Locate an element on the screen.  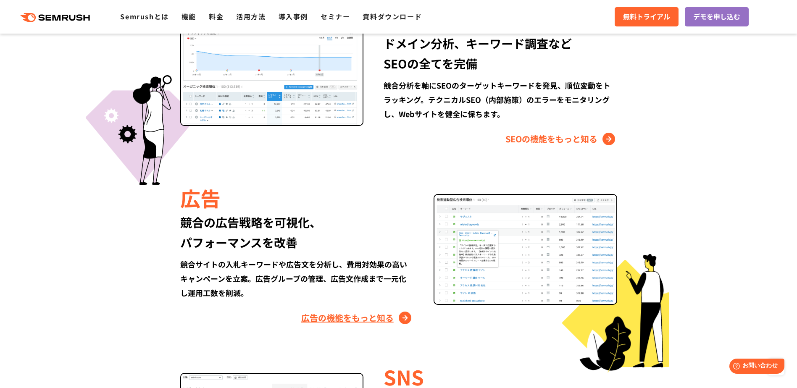
div: 競合の広告戦略を可視化、 パフォーマンスを改善 is located at coordinates (297, 232).